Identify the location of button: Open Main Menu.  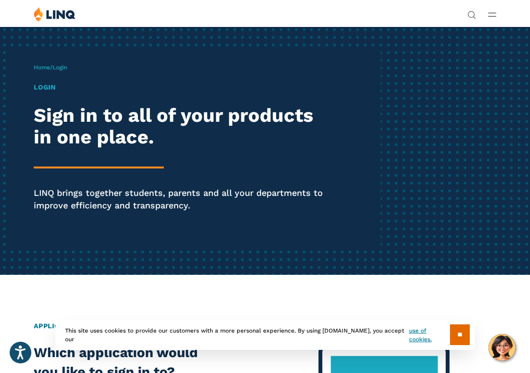
(492, 14).